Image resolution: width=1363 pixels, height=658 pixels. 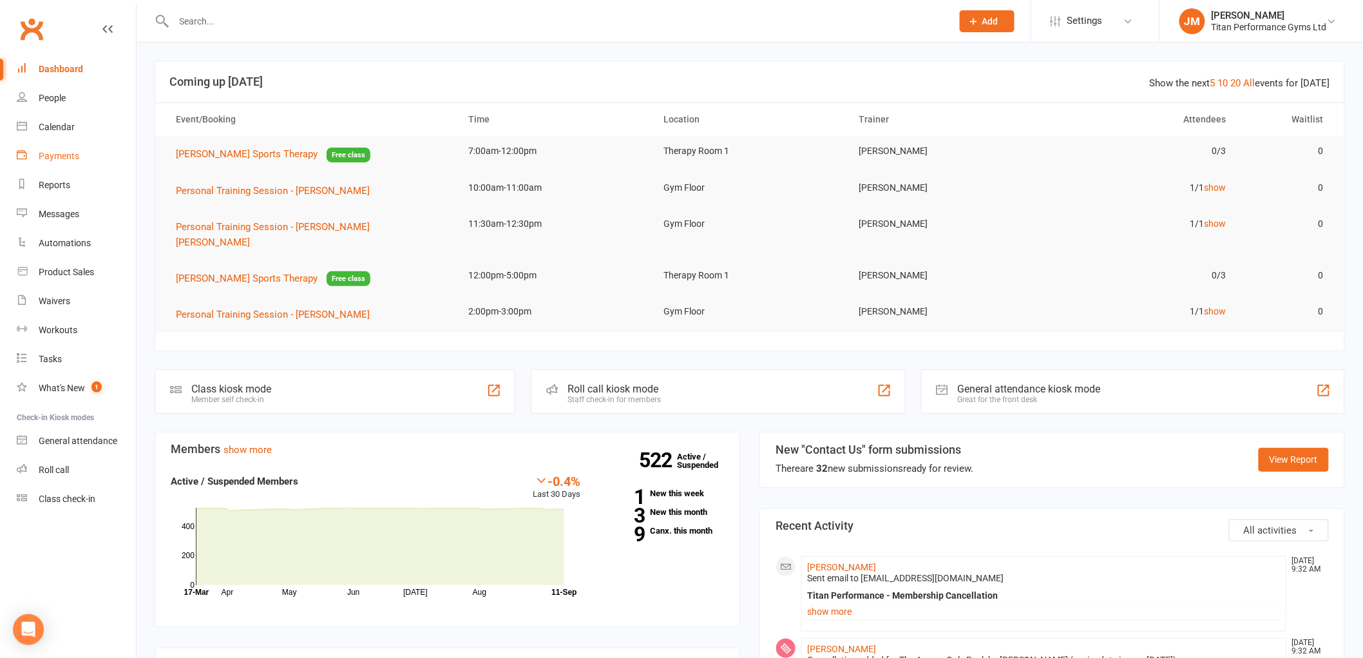 What do you see at coordinates (1223, 83) in the screenshot?
I see `a: 10` at bounding box center [1223, 83].